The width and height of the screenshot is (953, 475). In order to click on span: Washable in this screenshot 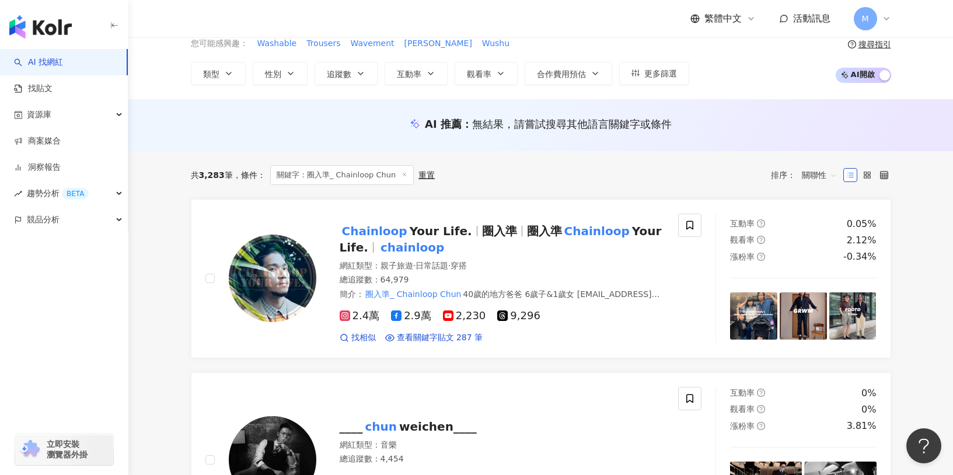, I will do `click(277, 44)`.